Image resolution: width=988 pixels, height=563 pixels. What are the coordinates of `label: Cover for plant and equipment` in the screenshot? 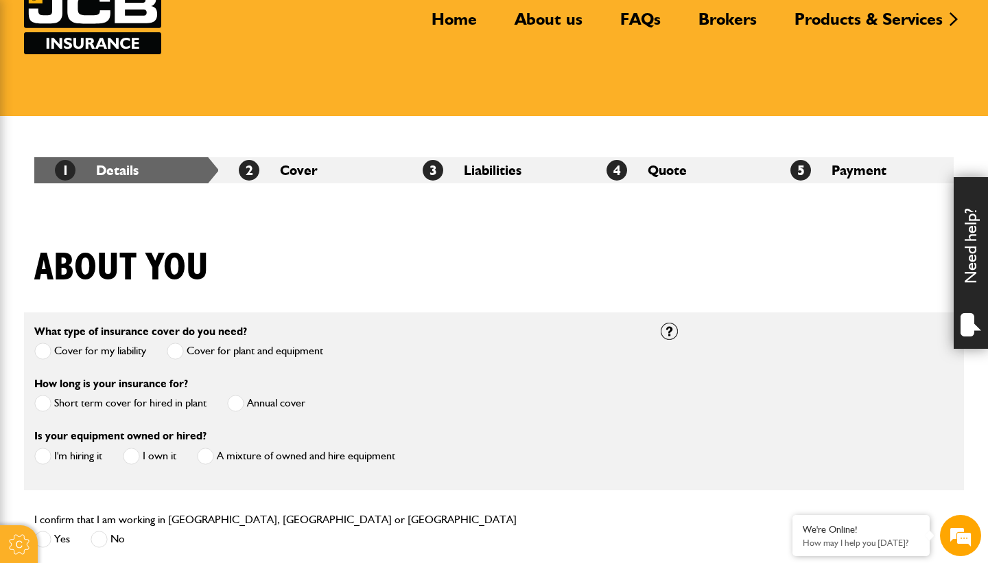 It's located at (245, 351).